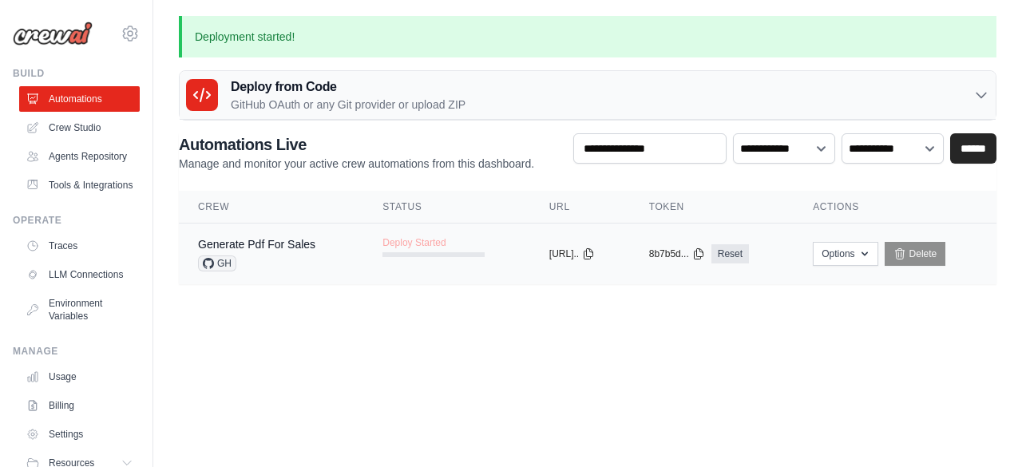 This screenshot has height=467, width=1022. What do you see at coordinates (79, 406) in the screenshot?
I see `a: Billing` at bounding box center [79, 406].